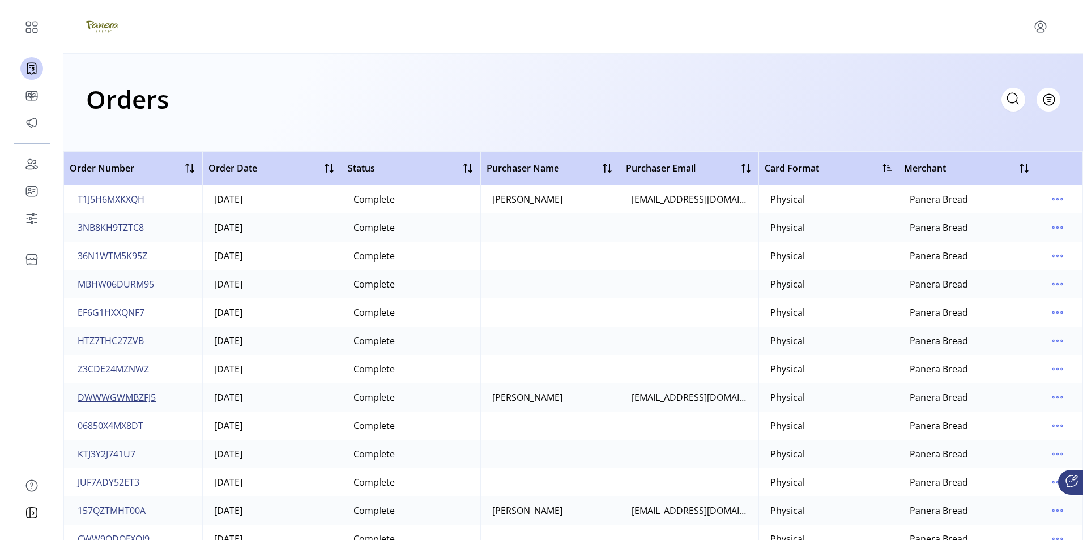 The image size is (1083, 540). Describe the element at coordinates (110, 341) in the screenshot. I see `span: HTZ7THC27ZVB` at that location.